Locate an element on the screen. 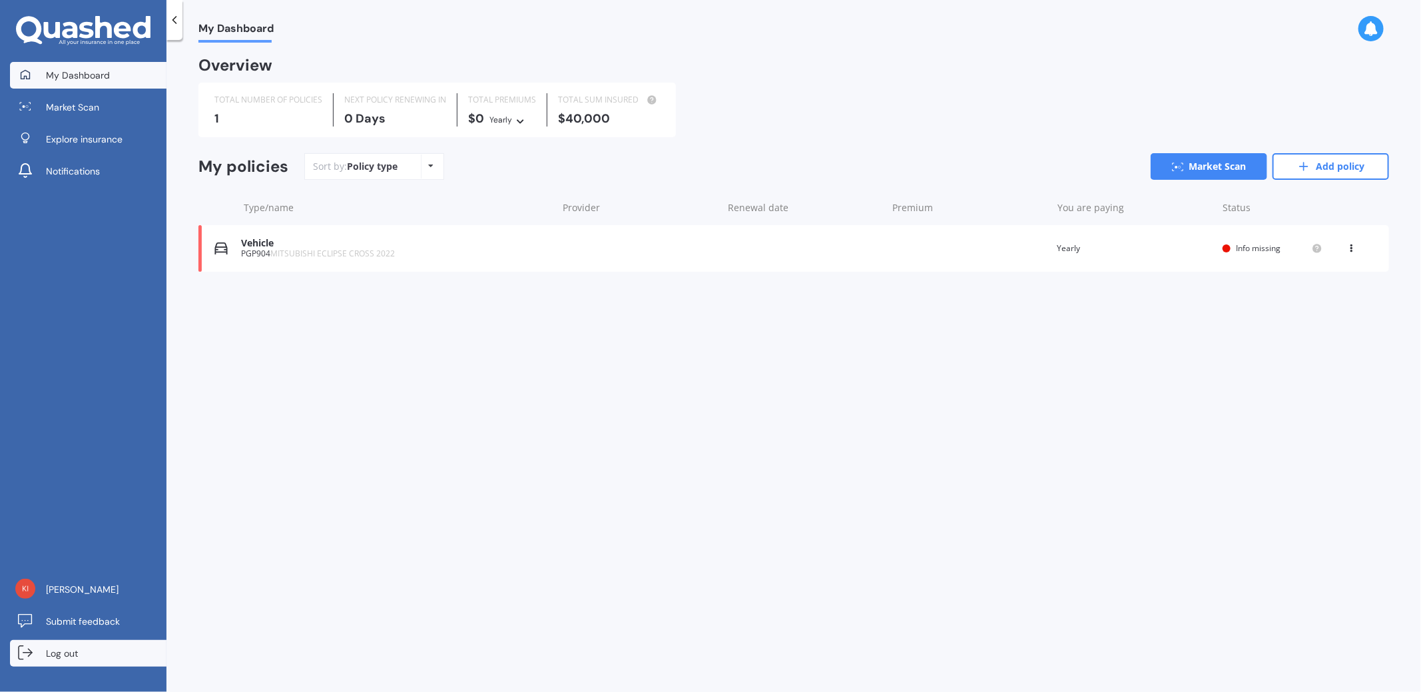 This screenshot has width=1421, height=692. div: TOTAL SUM INSURED is located at coordinates (608, 100).